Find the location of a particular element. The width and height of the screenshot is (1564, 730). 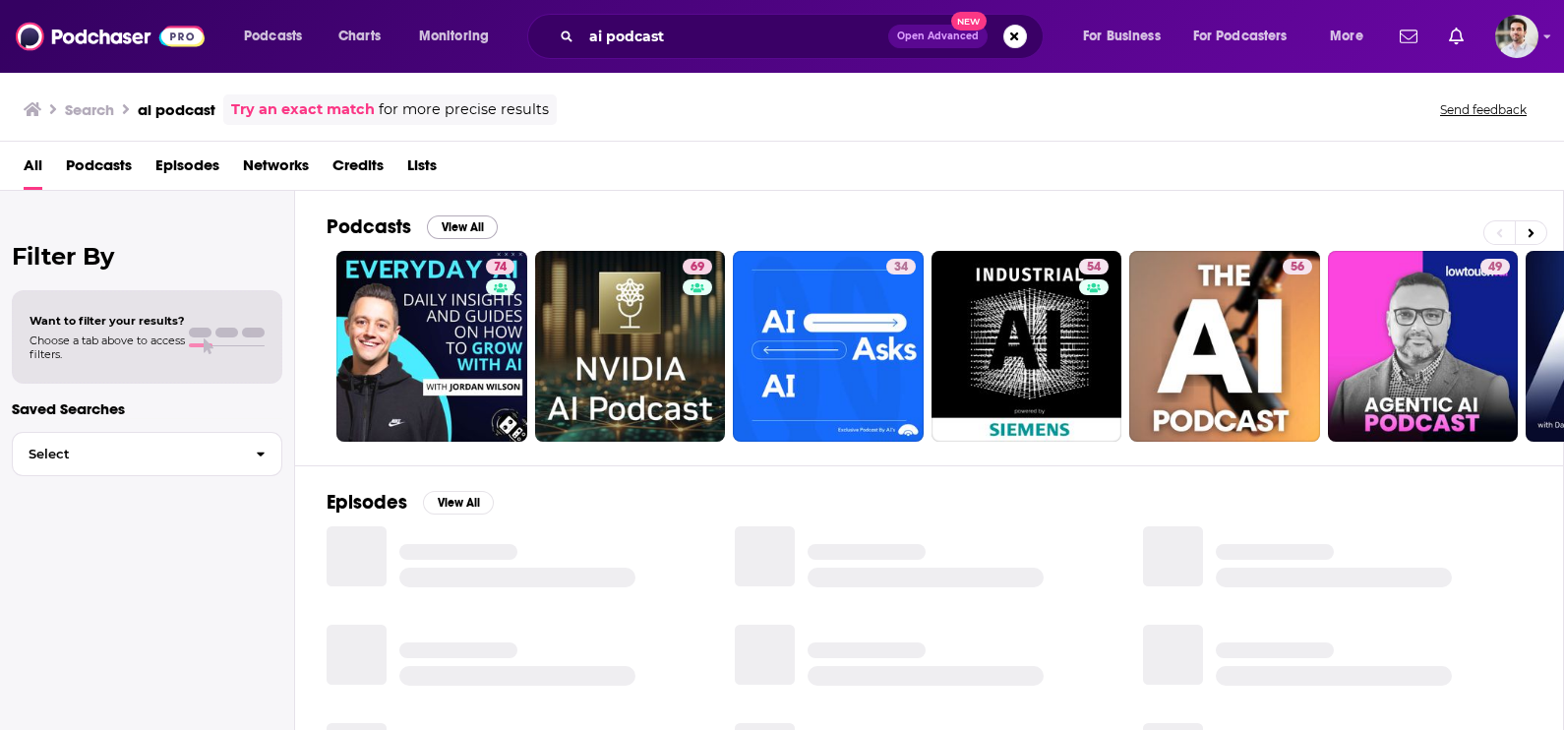

img: Podchaser - Follow, Share and Rate Podcasts is located at coordinates (110, 36).